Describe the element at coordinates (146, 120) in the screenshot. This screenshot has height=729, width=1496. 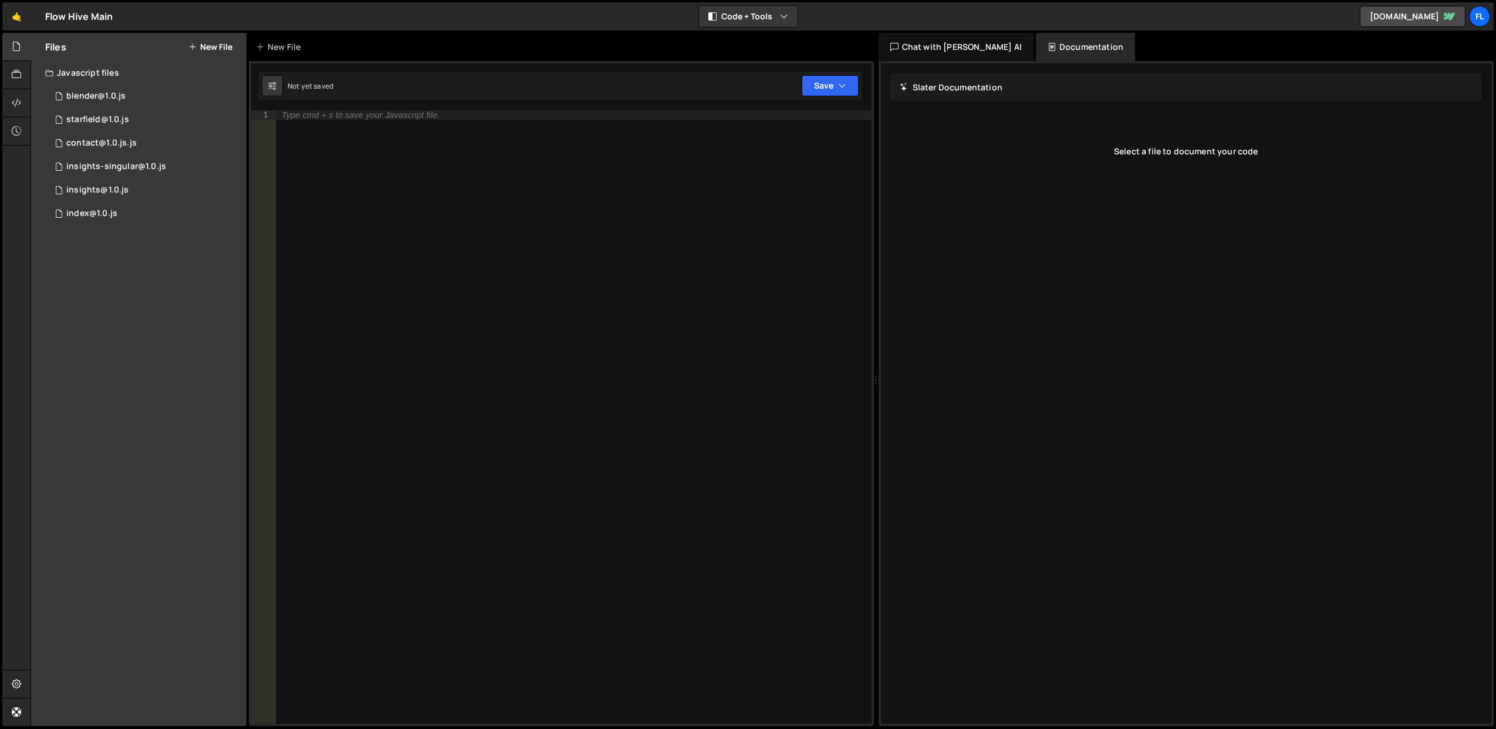
I see `div: 15363/41450.js` at that location.